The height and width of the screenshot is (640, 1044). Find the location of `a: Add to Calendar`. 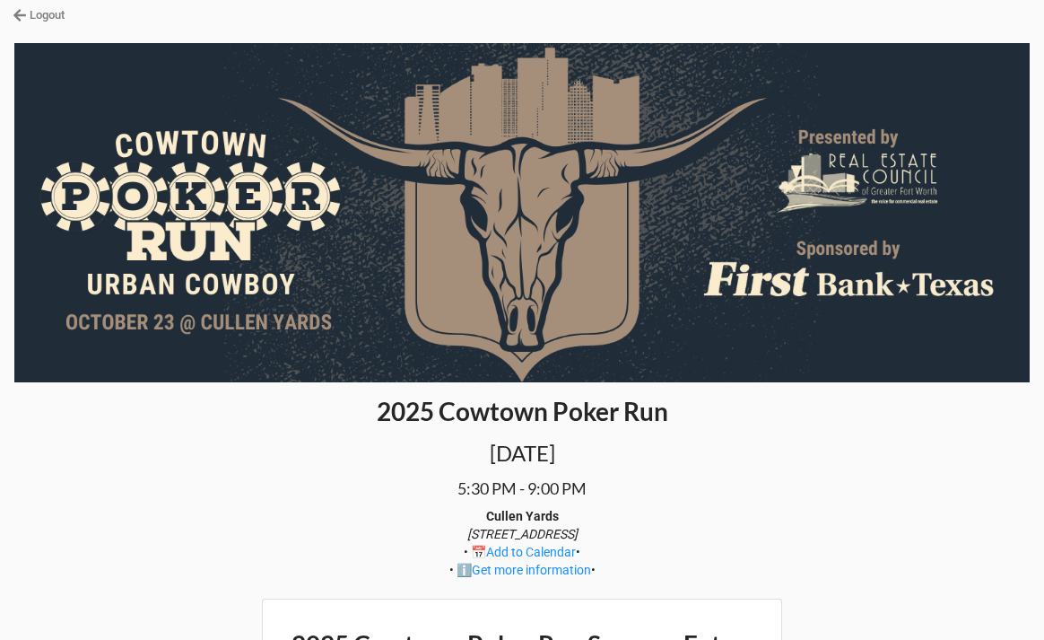

a: Add to Calendar is located at coordinates (531, 552).